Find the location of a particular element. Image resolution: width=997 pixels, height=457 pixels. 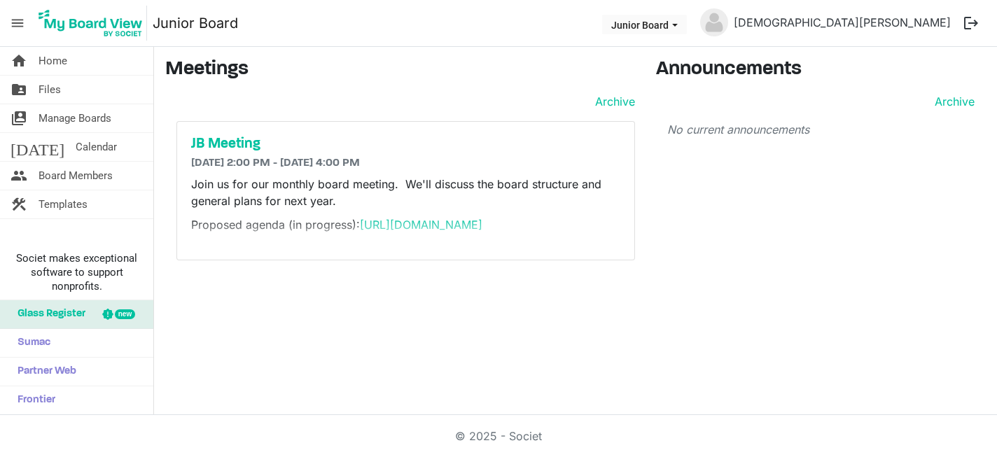

a: © 2025 - Societ is located at coordinates (499, 436).